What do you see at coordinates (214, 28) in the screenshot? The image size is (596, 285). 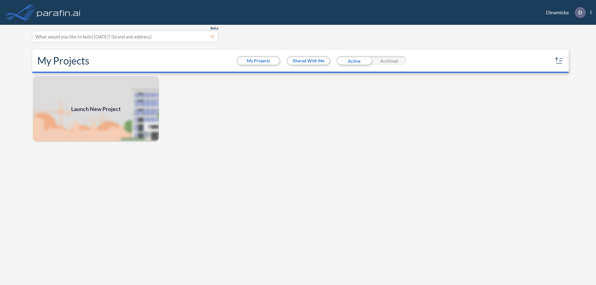 I see `span: Beta` at bounding box center [214, 28].